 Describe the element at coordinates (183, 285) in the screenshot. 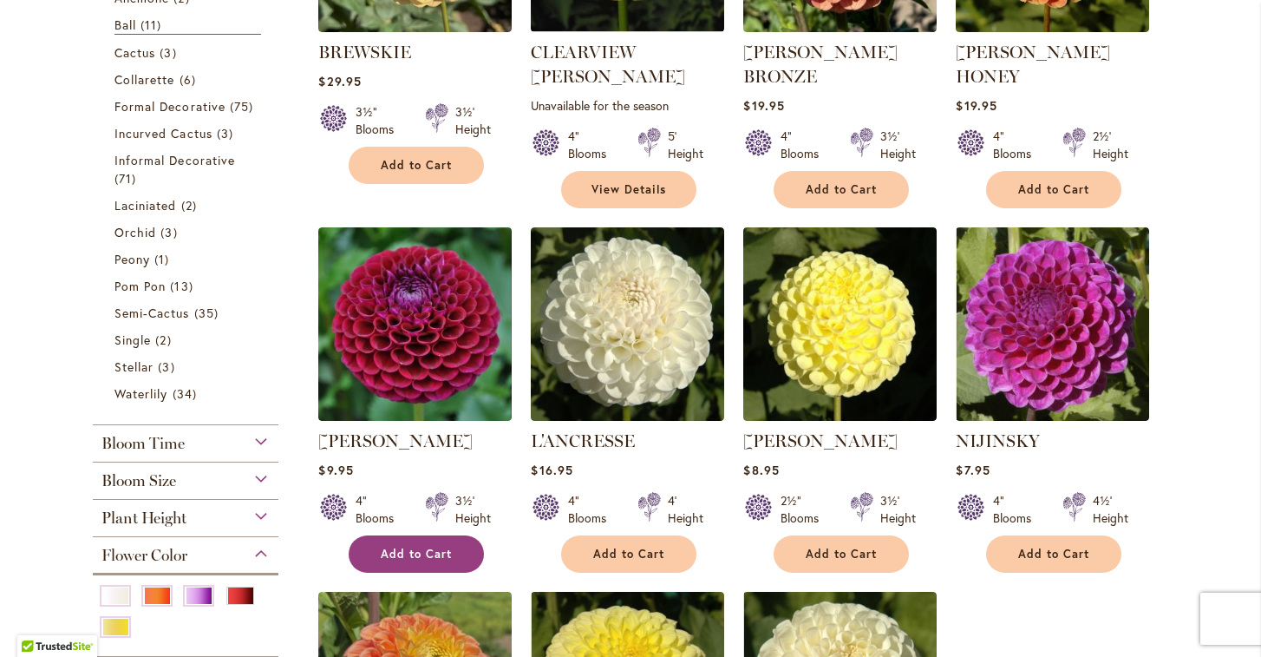

I see `span: 13` at that location.